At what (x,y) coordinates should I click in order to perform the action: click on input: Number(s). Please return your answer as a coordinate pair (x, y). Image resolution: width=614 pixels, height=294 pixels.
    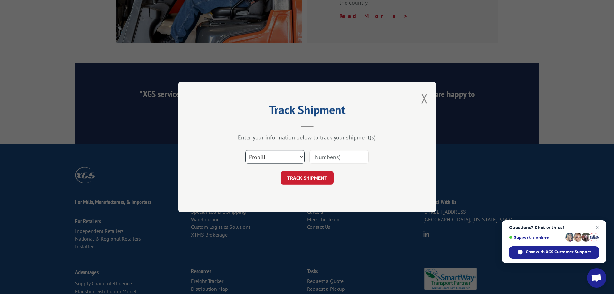
    Looking at the image, I should click on (339, 157).